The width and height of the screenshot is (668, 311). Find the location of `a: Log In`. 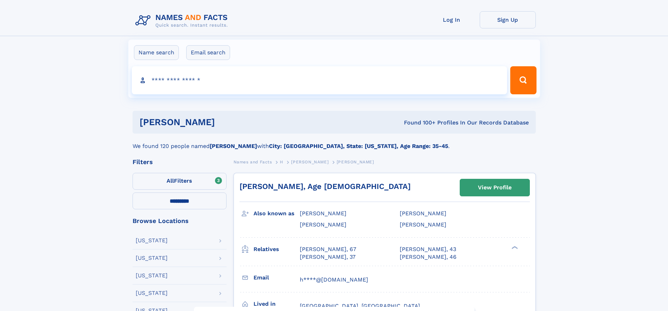

a: Log In is located at coordinates (451, 20).